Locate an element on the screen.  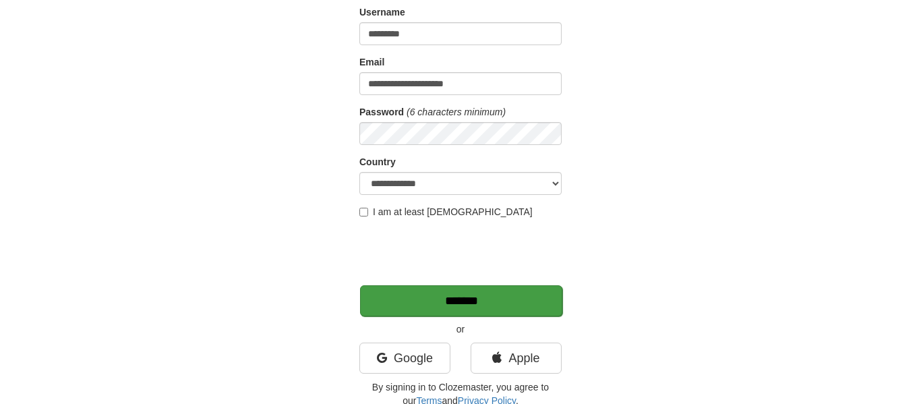
label: Email is located at coordinates (371, 62).